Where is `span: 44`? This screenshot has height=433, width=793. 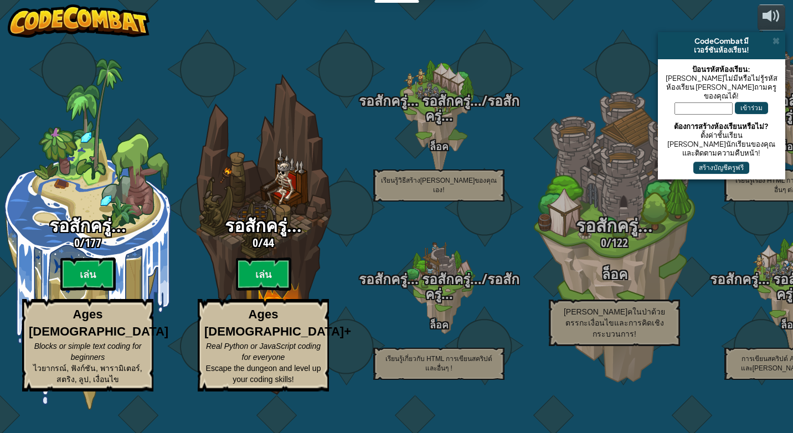 span: 44 is located at coordinates (269, 243).